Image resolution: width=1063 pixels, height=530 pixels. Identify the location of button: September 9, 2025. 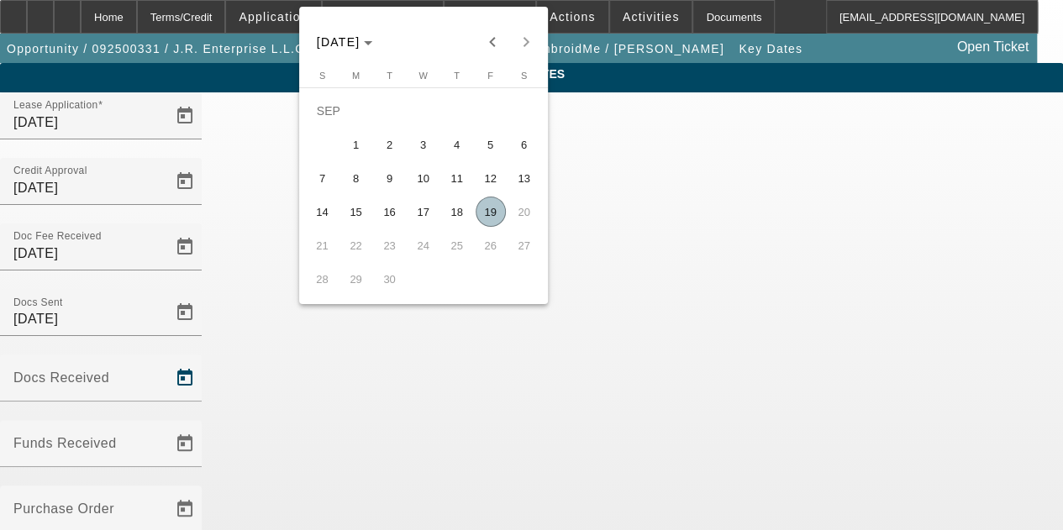
(390, 178).